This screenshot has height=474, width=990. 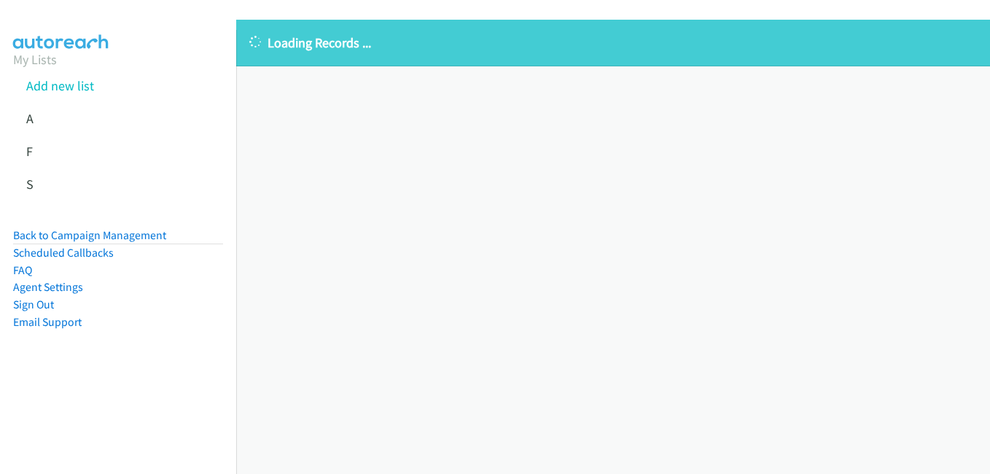 What do you see at coordinates (23, 270) in the screenshot?
I see `a: FAQ` at bounding box center [23, 270].